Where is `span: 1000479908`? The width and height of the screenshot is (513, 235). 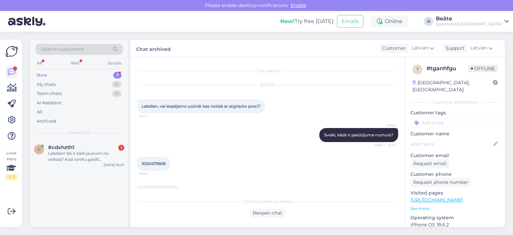 span: 1000479908 is located at coordinates (154, 163).